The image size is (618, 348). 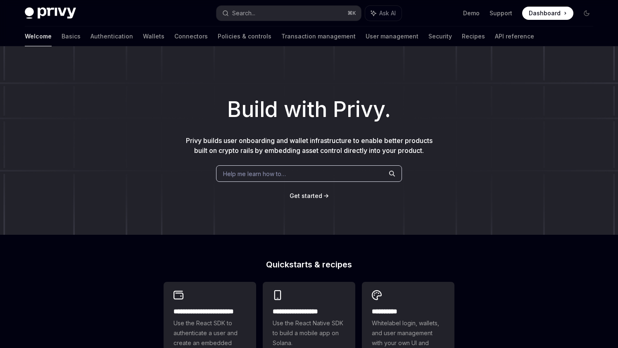 What do you see at coordinates (254, 174) in the screenshot?
I see `span: Help me learn how to…` at bounding box center [254, 174].